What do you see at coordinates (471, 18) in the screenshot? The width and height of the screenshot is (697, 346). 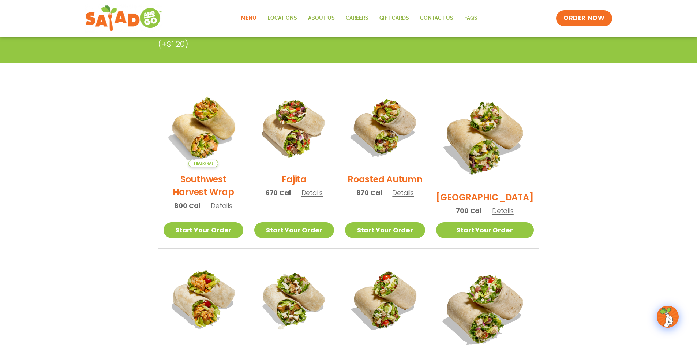 I see `a: FAQs` at bounding box center [471, 18].